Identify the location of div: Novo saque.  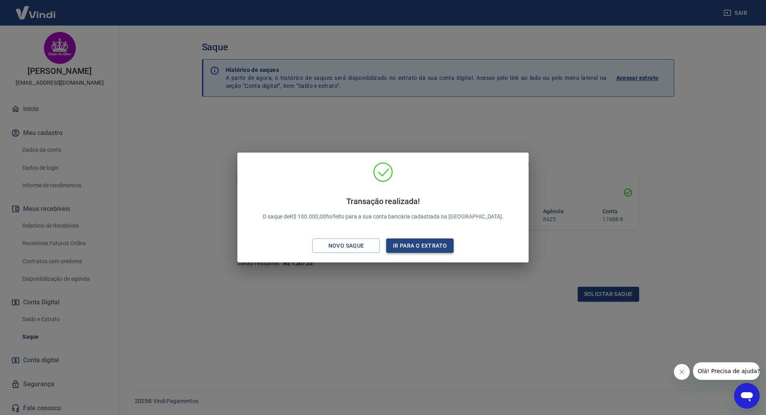
(346, 245).